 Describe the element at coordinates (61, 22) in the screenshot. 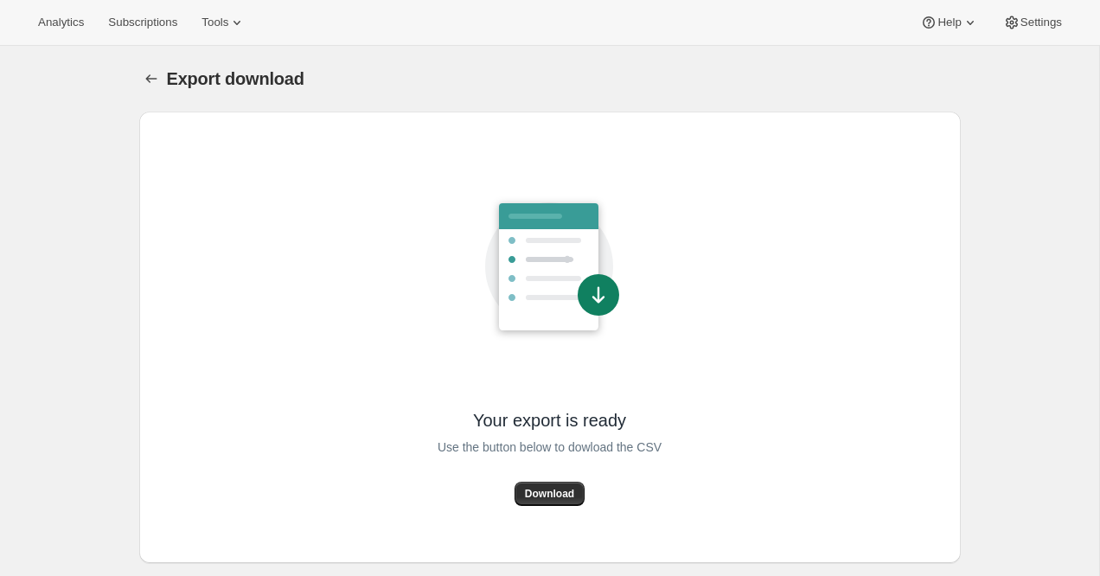

I see `span: Analytics` at that location.